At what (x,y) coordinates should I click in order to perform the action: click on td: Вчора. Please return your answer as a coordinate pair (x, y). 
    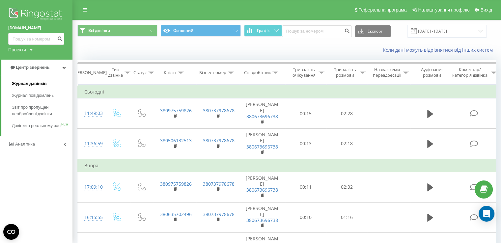
    Looking at the image, I should click on (288, 166).